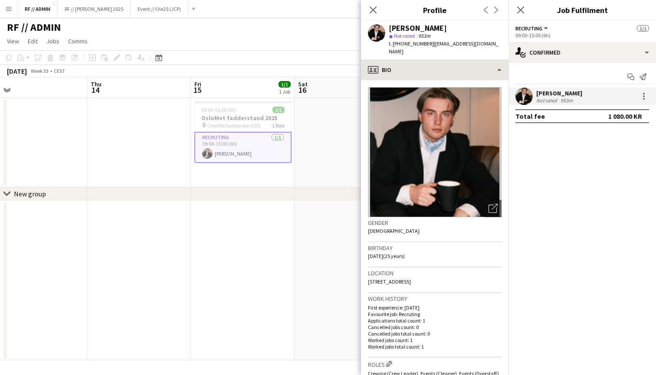 This screenshot has width=656, height=375. Describe the element at coordinates (198, 84) in the screenshot. I see `span: Fri` at that location.